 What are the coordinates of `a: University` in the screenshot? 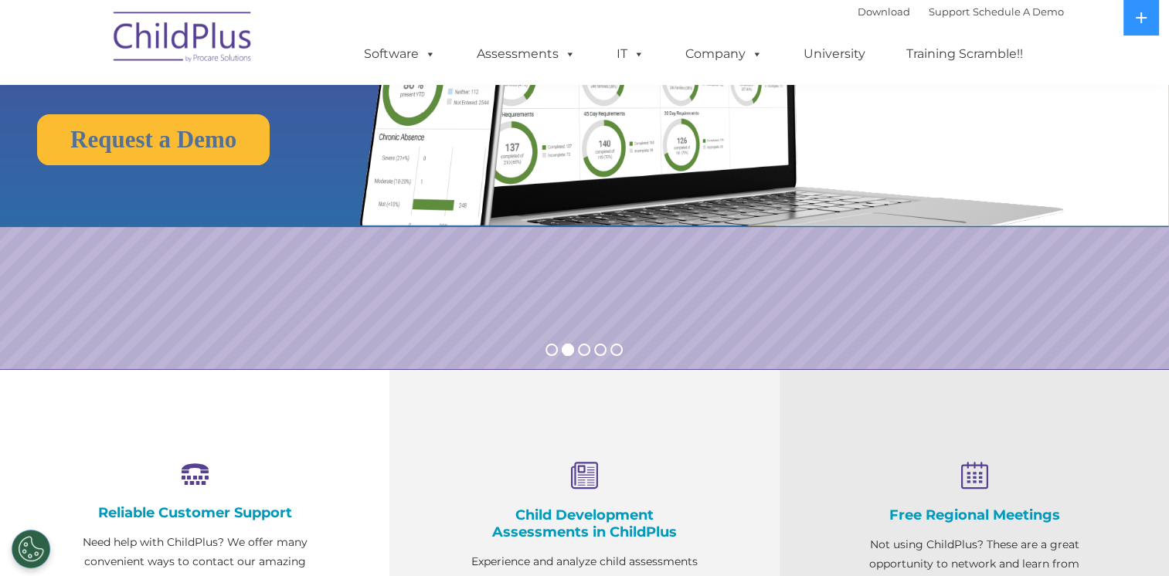 It's located at (834, 54).